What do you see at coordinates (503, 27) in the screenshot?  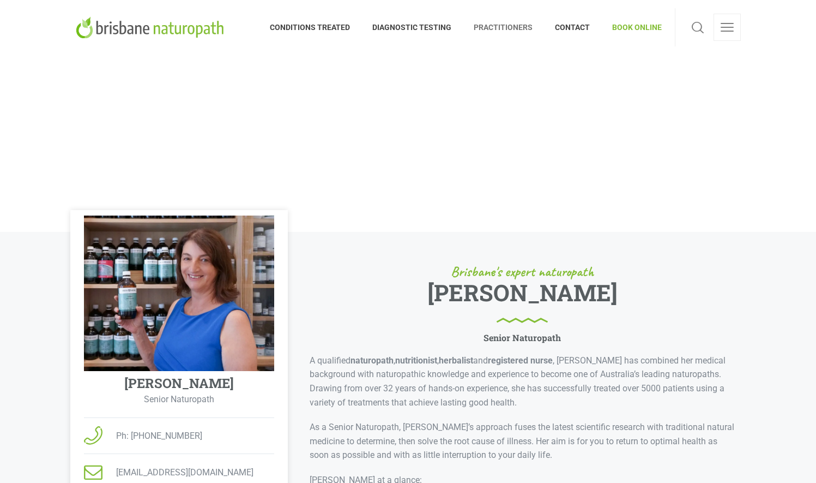 I see `span: PRACTITIONERS` at bounding box center [503, 27].